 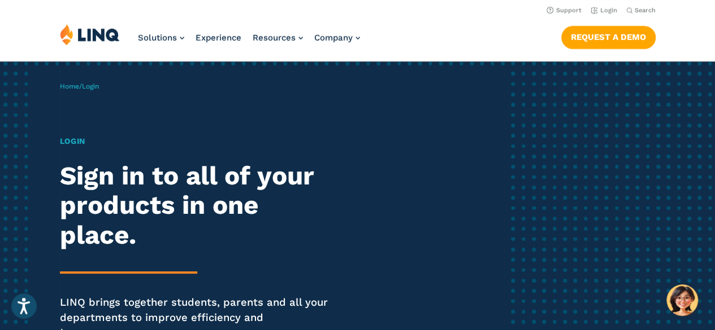 I want to click on span: Search, so click(x=644, y=10).